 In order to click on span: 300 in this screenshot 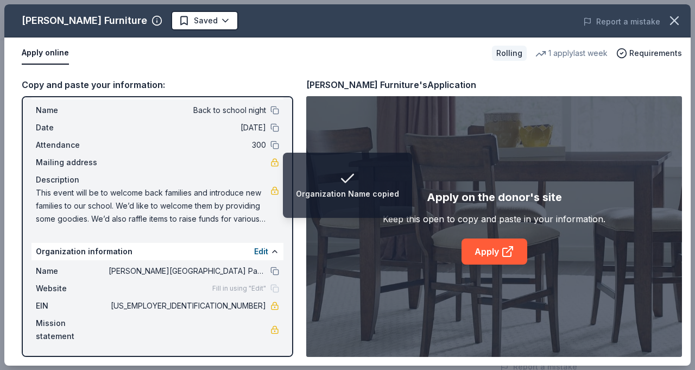, I will do `click(187, 145)`.